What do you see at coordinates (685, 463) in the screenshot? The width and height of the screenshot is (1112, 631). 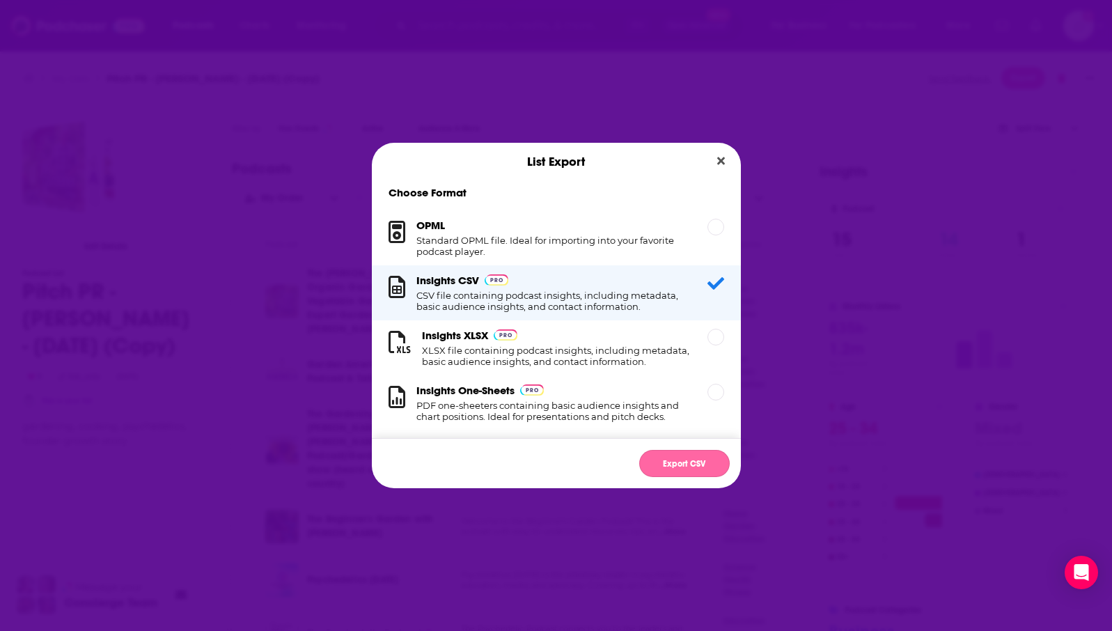 I see `button: Export CSV` at bounding box center [685, 463].